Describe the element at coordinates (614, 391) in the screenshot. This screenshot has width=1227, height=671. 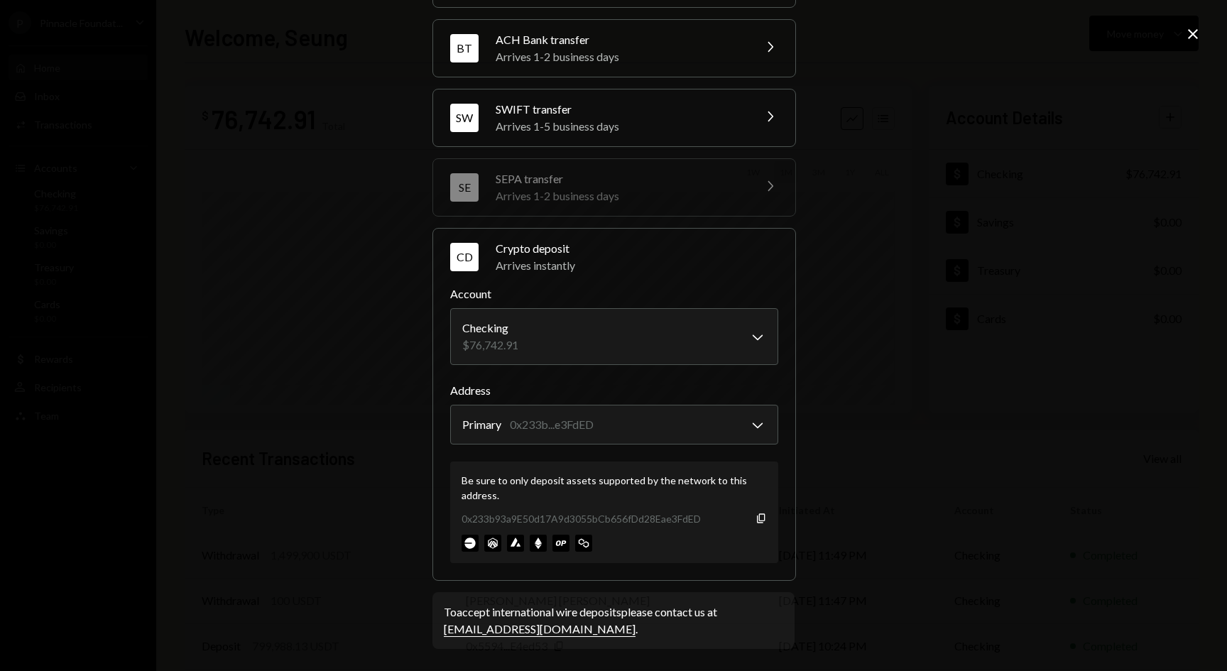
I see `label: Address` at that location.